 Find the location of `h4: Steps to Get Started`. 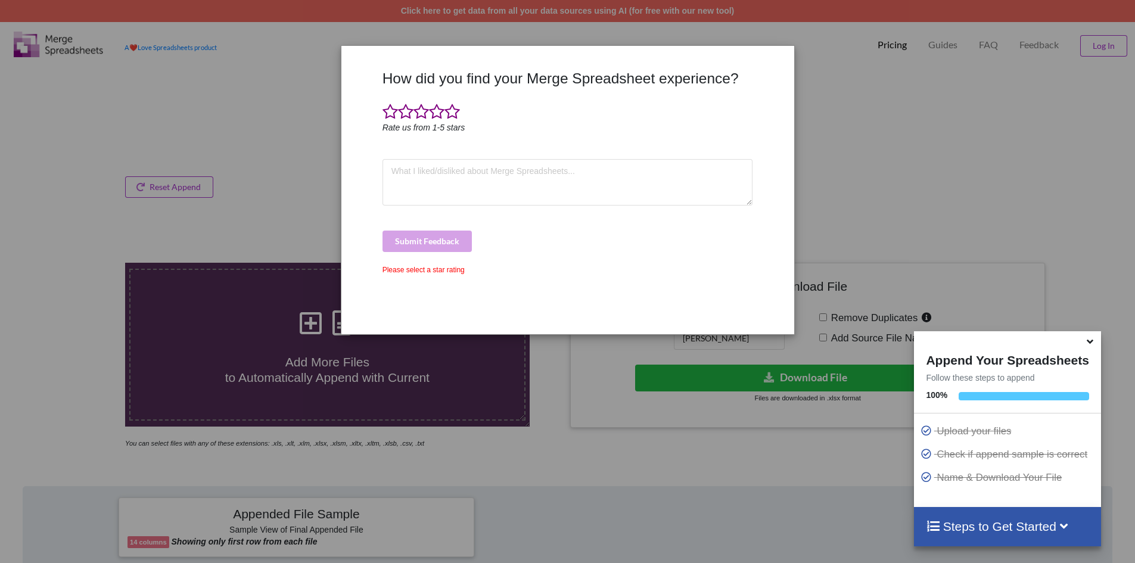

h4: Steps to Get Started is located at coordinates (1007, 526).